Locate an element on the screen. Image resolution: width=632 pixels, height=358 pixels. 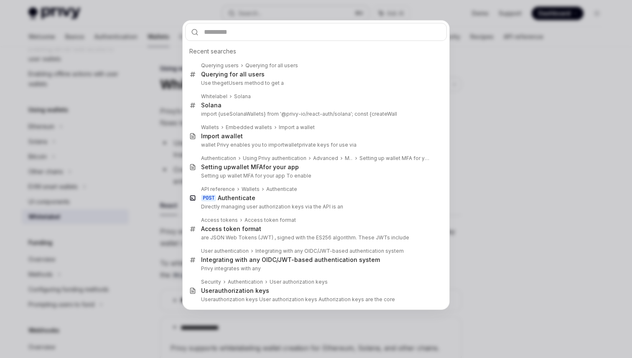
b: useSolanaWallet is located at coordinates (240, 114).